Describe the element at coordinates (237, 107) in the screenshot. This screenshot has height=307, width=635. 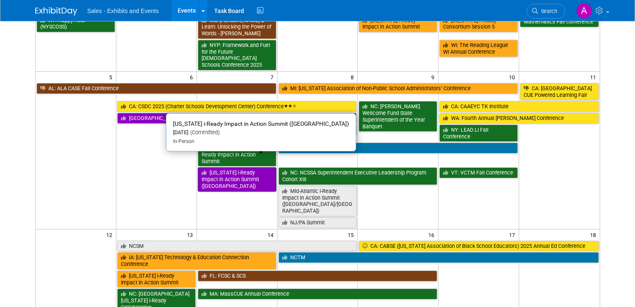
I see `a: CA: CSDC 2025 (Charter Schools Development Center) Conference` at that location.